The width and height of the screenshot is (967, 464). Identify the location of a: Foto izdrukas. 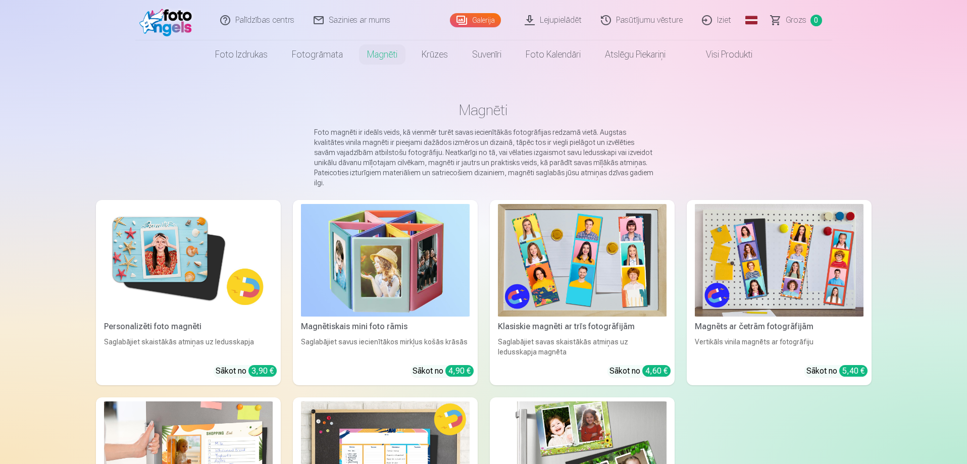
(241, 55).